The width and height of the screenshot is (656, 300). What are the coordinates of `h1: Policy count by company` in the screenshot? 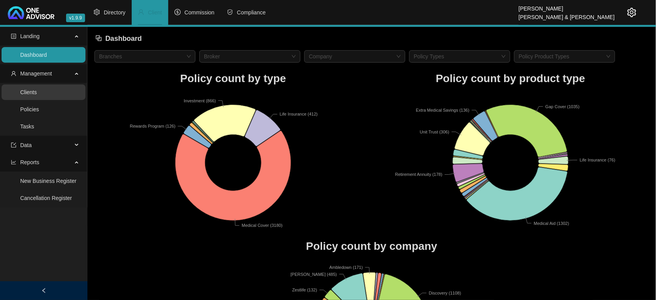 It's located at (372, 246).